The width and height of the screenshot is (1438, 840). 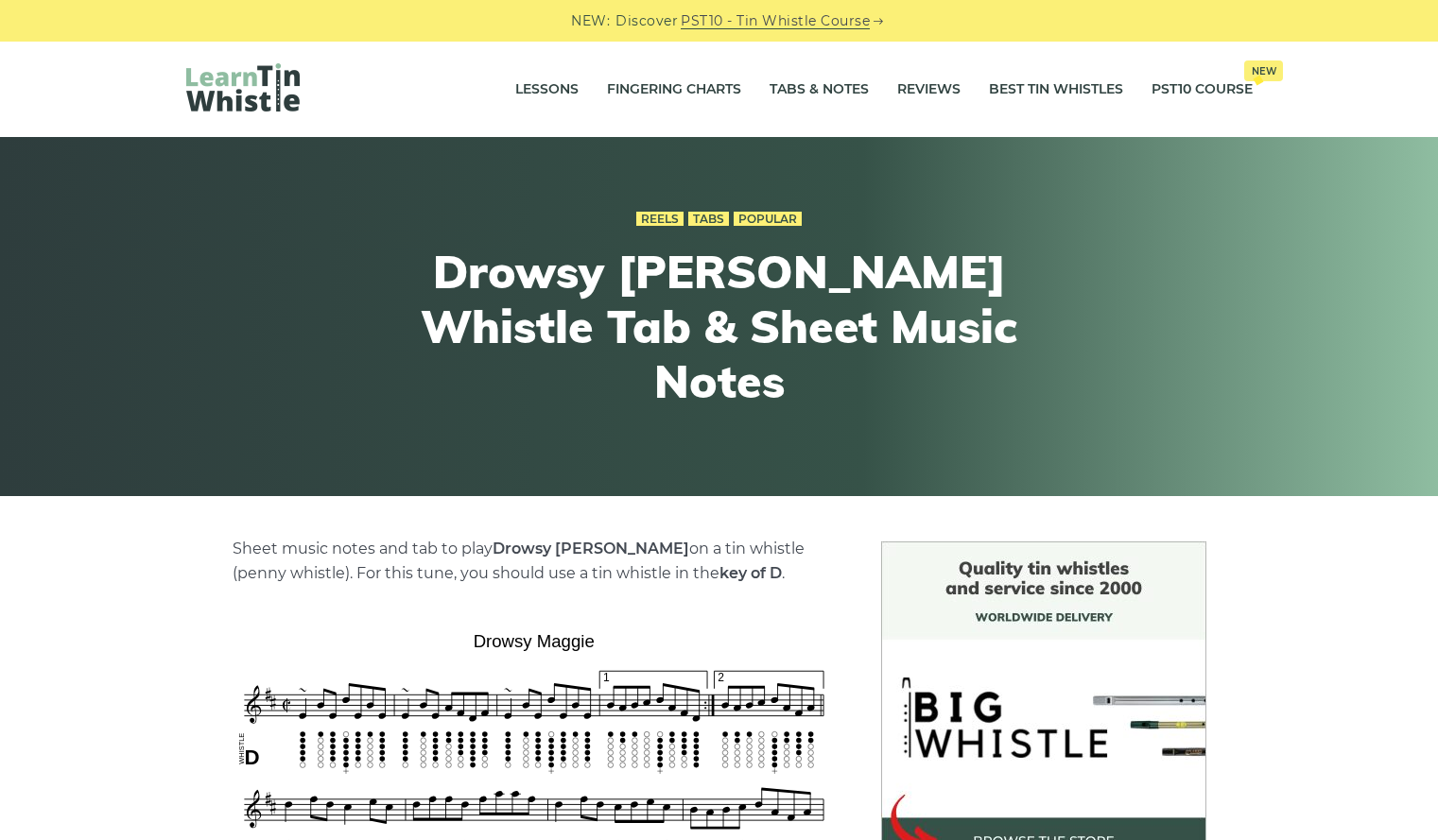 What do you see at coordinates (1201, 90) in the screenshot?
I see `a: PST10 CourseNew` at bounding box center [1201, 90].